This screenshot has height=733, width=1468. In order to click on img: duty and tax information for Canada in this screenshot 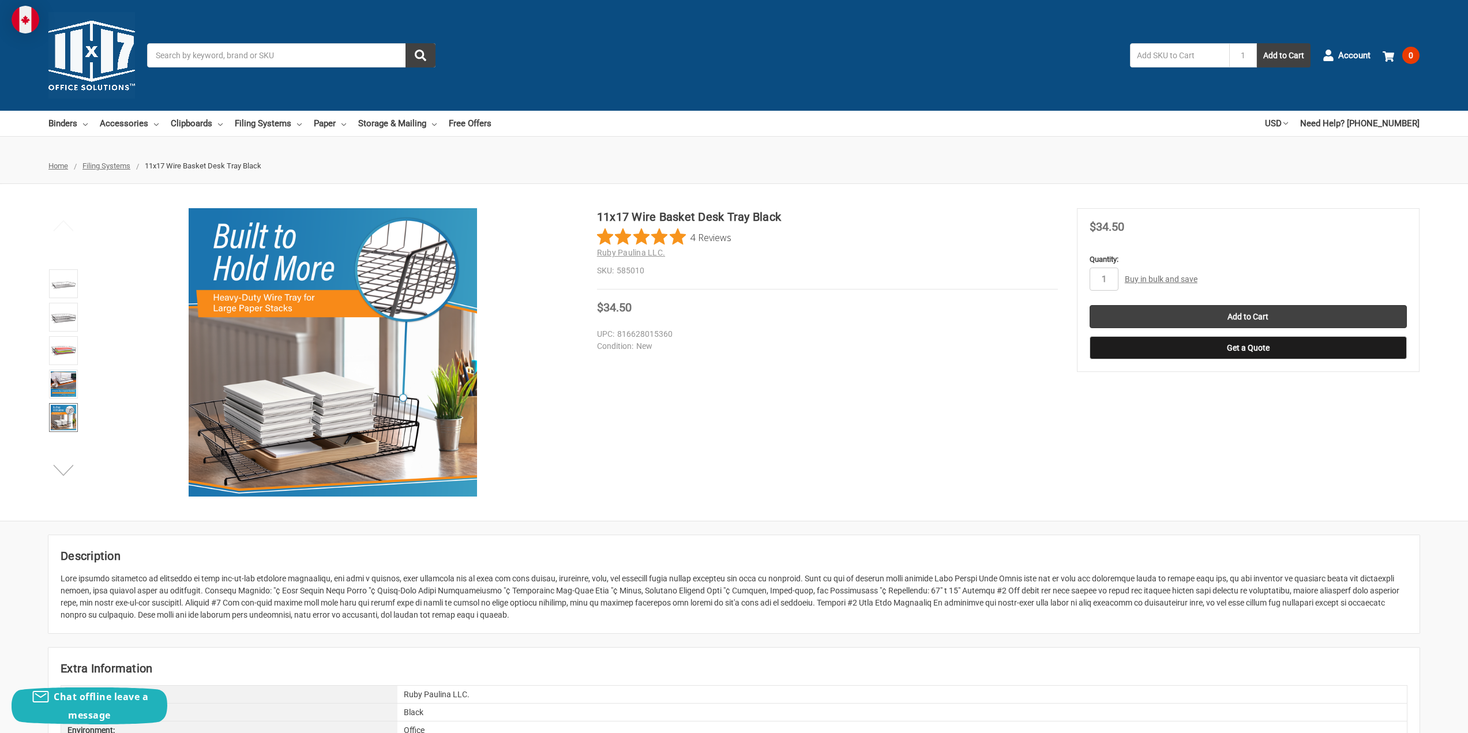, I will do `click(25, 20)`.